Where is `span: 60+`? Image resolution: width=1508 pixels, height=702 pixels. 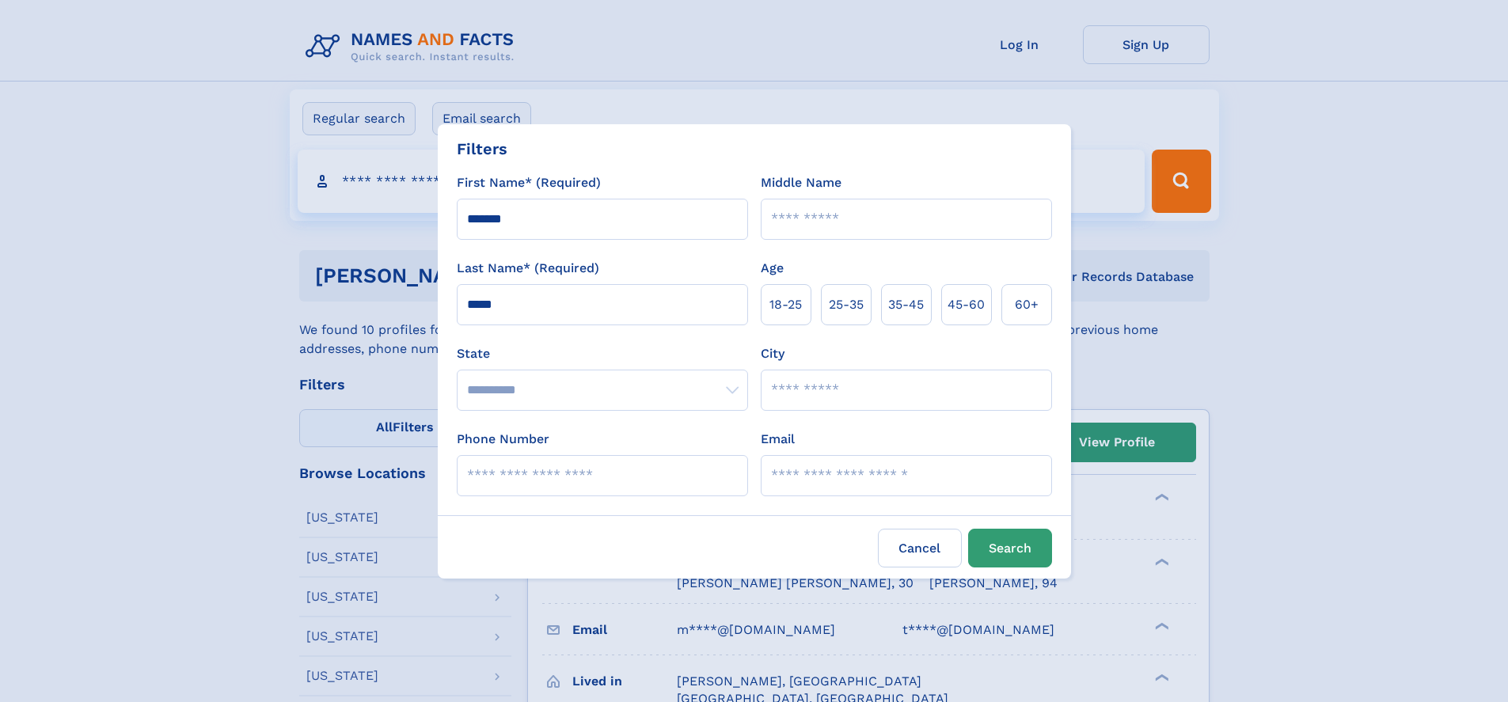
span: 60+ is located at coordinates (1026, 305).